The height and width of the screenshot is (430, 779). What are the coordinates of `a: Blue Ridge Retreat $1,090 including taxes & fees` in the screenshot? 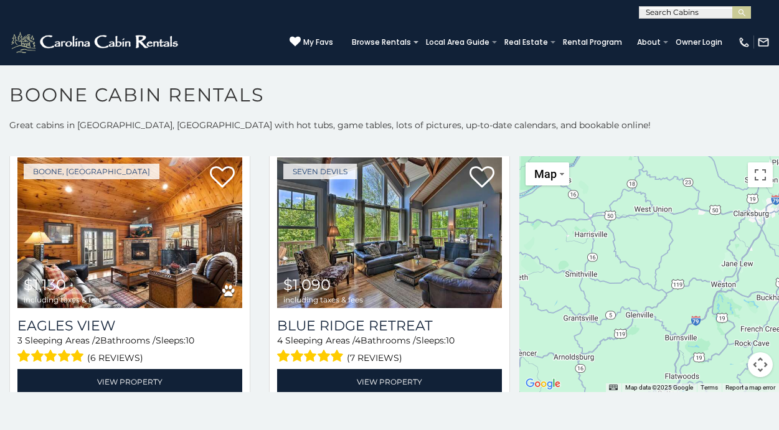 It's located at (389, 233).